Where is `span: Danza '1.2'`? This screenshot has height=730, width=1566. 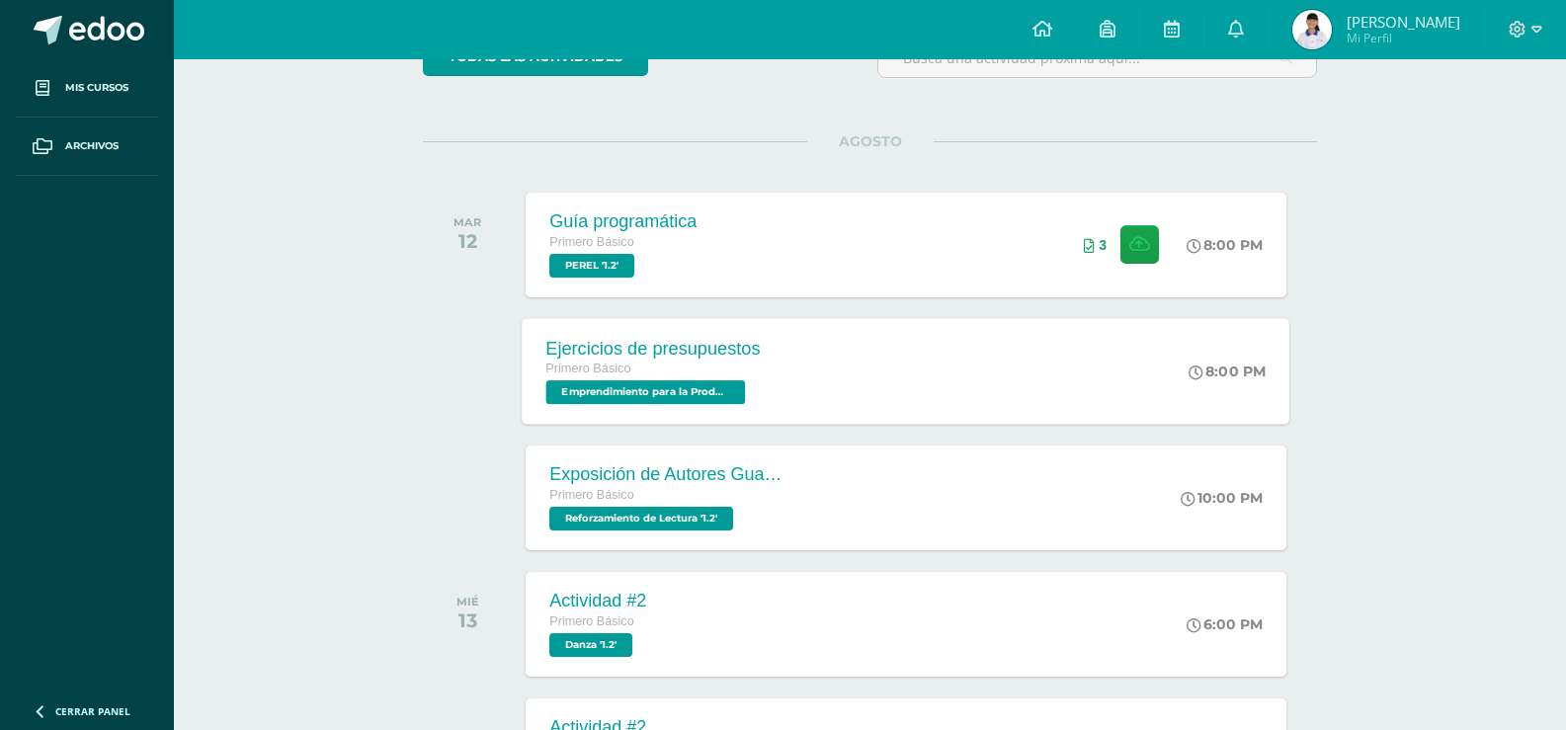 span: Danza '1.2' is located at coordinates (591, 645).